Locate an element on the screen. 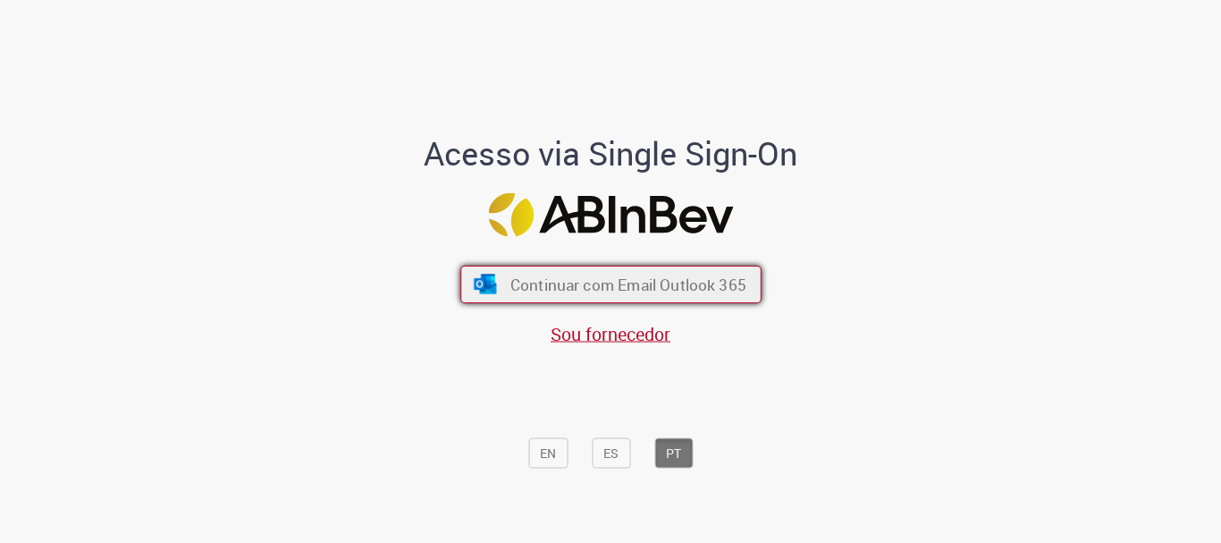  button: ícone Azure/Microsoft 360 Continuar com Email Outlook 365 is located at coordinates (611, 284).